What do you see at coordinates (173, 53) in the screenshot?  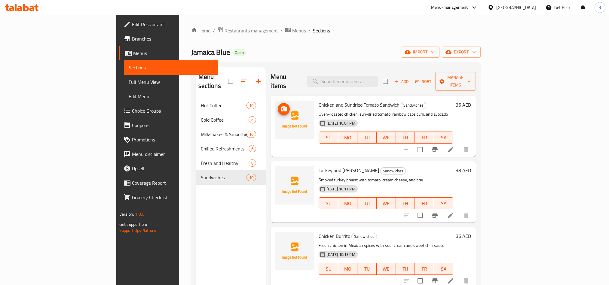 I see `span: Menus` at bounding box center [173, 53].